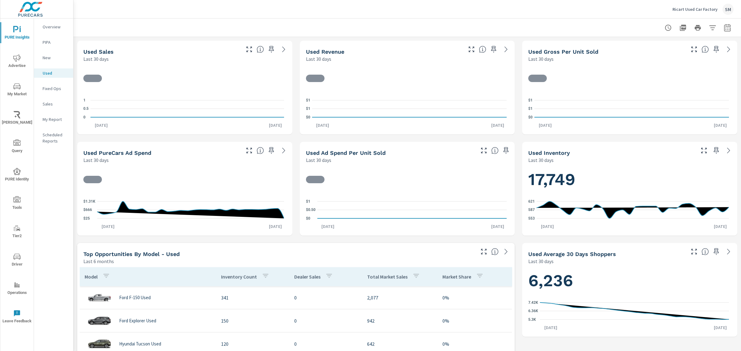 Image resolution: width=741 pixels, height=351 pixels. Describe the element at coordinates (239, 277) in the screenshot. I see `p: Inventory Count` at that location.